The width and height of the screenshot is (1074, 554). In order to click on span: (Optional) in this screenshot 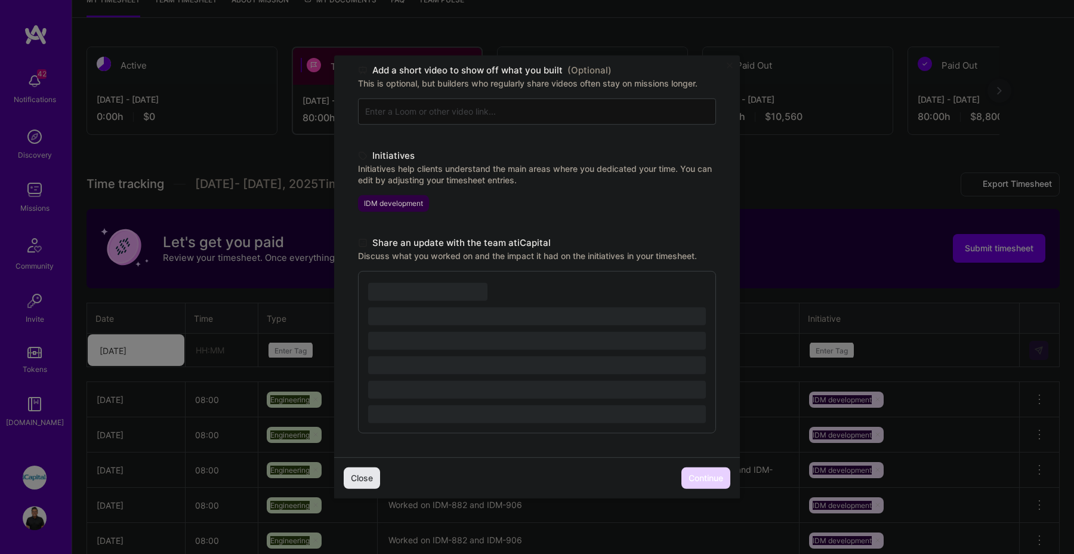, I will do `click(589, 70)`.